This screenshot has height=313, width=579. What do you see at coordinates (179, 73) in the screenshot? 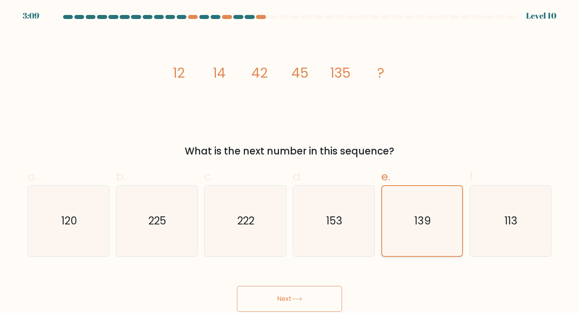
I see `tspan: 12` at bounding box center [179, 73].